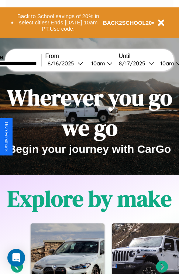 This screenshot has width=179, height=274. Describe the element at coordinates (6, 136) in the screenshot. I see `div: Give Feedback` at that location.